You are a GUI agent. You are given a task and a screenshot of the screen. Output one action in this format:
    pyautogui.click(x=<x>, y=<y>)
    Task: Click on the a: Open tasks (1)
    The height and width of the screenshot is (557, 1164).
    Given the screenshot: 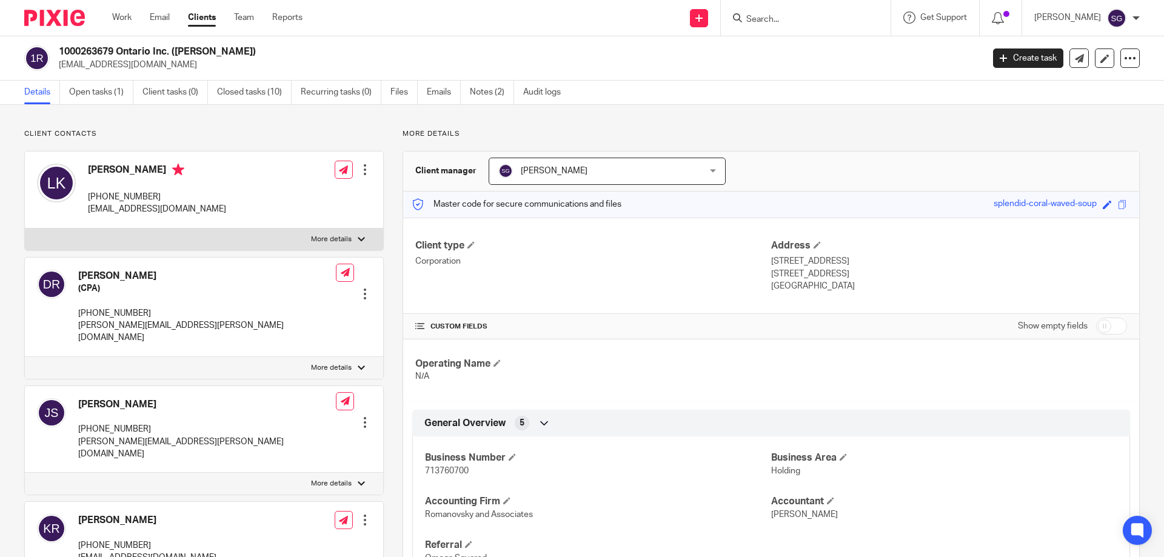 What is the action you would take?
    pyautogui.click(x=101, y=92)
    